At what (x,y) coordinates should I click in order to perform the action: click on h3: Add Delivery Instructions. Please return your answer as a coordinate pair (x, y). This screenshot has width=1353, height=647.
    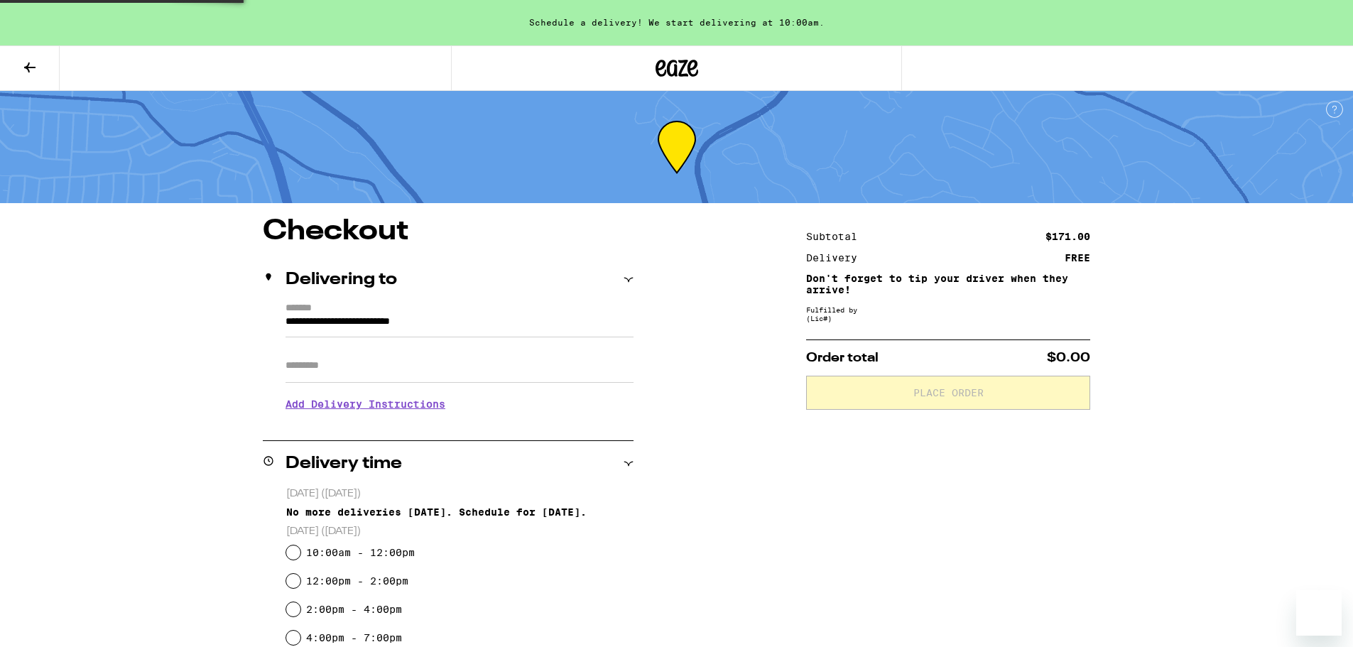
    Looking at the image, I should click on (460, 404).